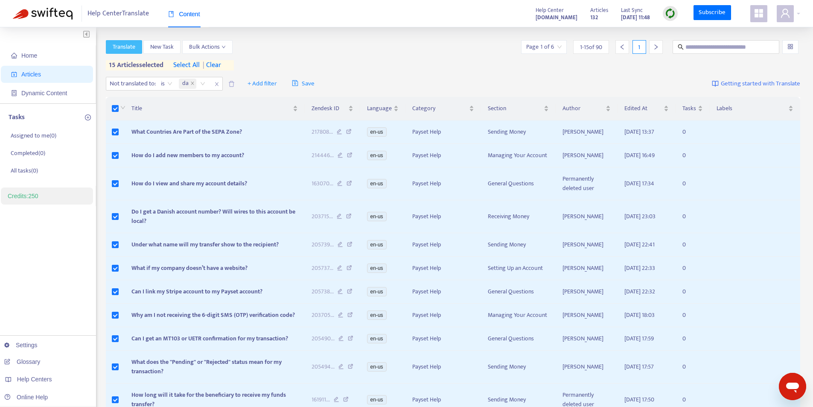  What do you see at coordinates (131, 84) in the screenshot?
I see `span: Not translated to :` at bounding box center [131, 84].